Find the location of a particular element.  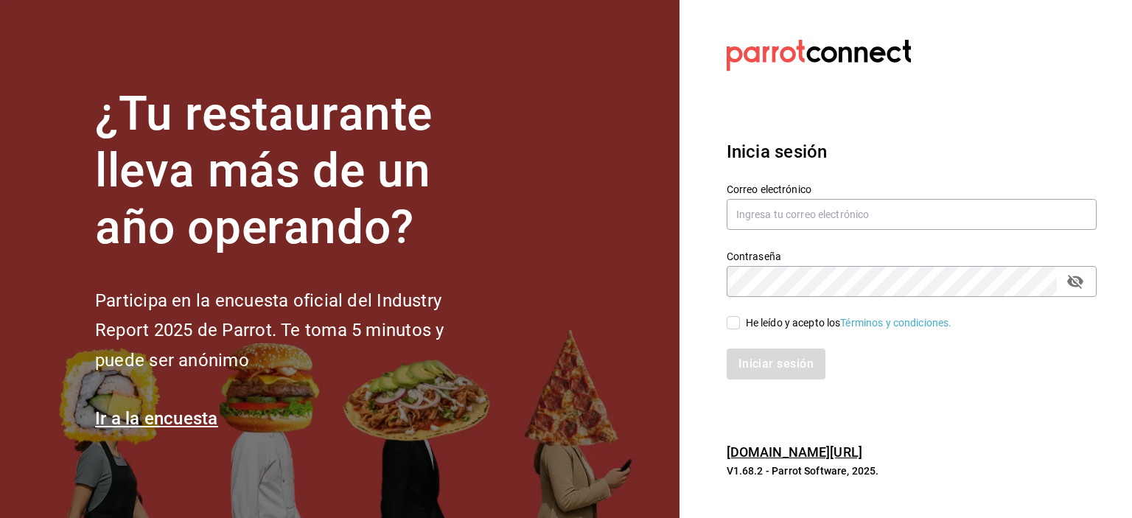

label: Correo electrónico is located at coordinates (912, 189).